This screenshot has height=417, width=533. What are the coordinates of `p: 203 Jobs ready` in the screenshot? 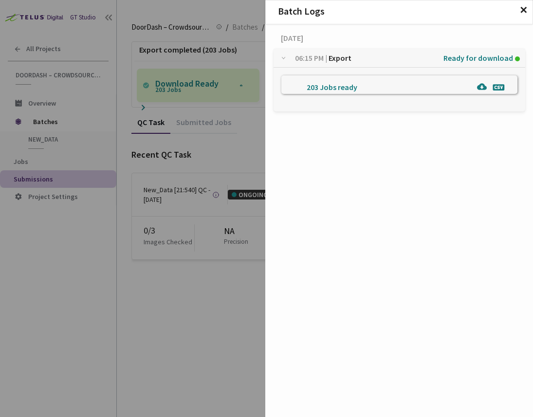 It's located at (346, 86).